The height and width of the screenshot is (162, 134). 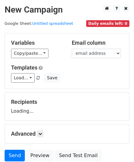 I want to click on a: Templates, so click(x=24, y=67).